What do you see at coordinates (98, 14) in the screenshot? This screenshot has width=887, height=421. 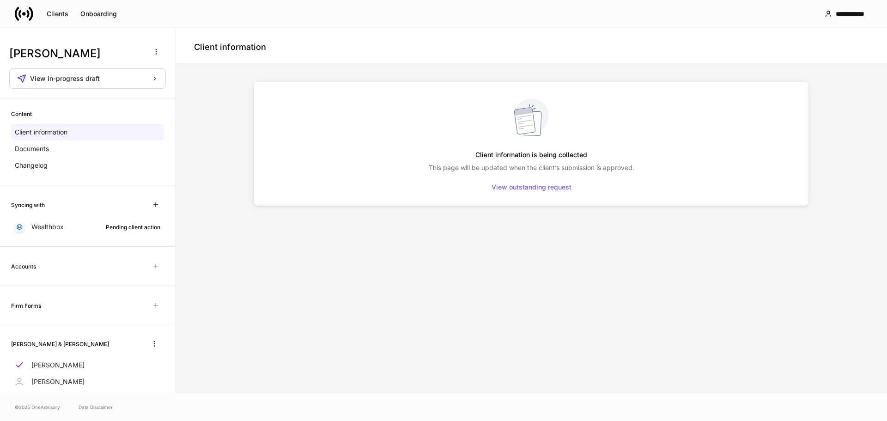 I see `button: Onboarding` at bounding box center [98, 14].